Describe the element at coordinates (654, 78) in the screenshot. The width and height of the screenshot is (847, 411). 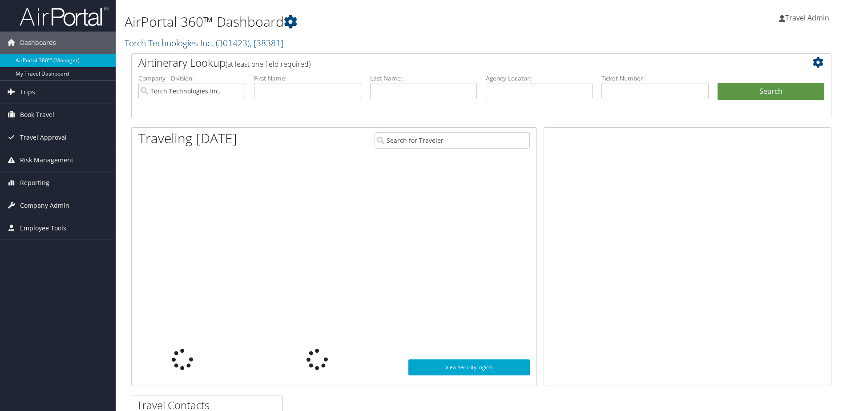
I see `label: Ticket Number:` at that location.